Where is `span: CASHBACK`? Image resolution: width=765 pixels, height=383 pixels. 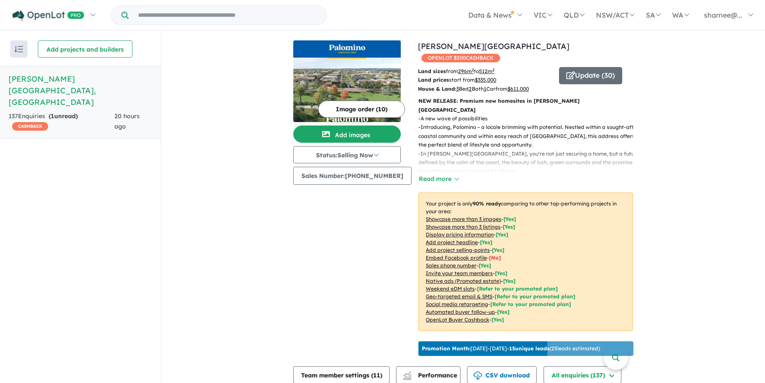 span: CASHBACK is located at coordinates (30, 126).